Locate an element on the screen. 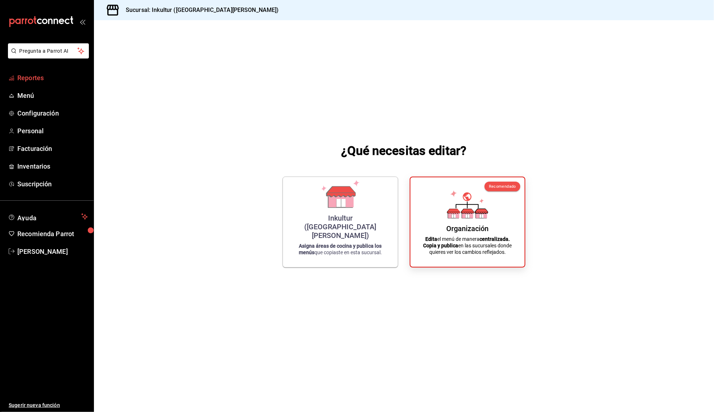 The height and width of the screenshot is (412, 714). span: Sugerir nueva función is located at coordinates (48, 405).